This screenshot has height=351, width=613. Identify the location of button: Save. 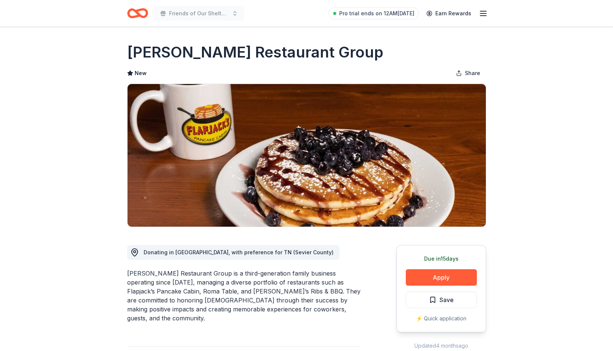
(441, 300).